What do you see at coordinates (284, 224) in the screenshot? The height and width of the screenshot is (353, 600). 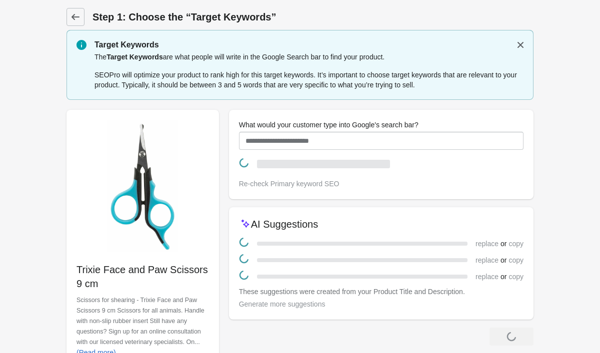 I see `p: AI Suggestions` at bounding box center [284, 224].